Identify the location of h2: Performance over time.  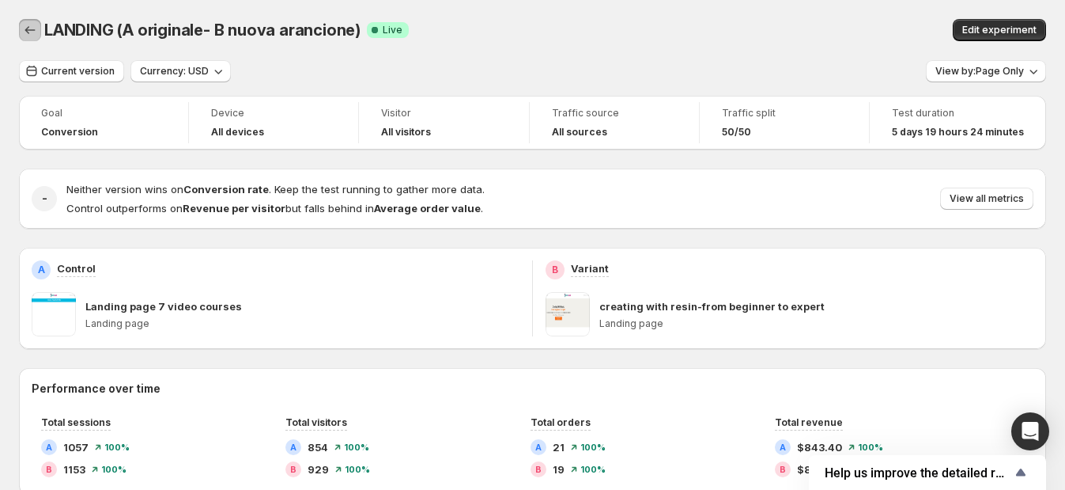
(532, 388).